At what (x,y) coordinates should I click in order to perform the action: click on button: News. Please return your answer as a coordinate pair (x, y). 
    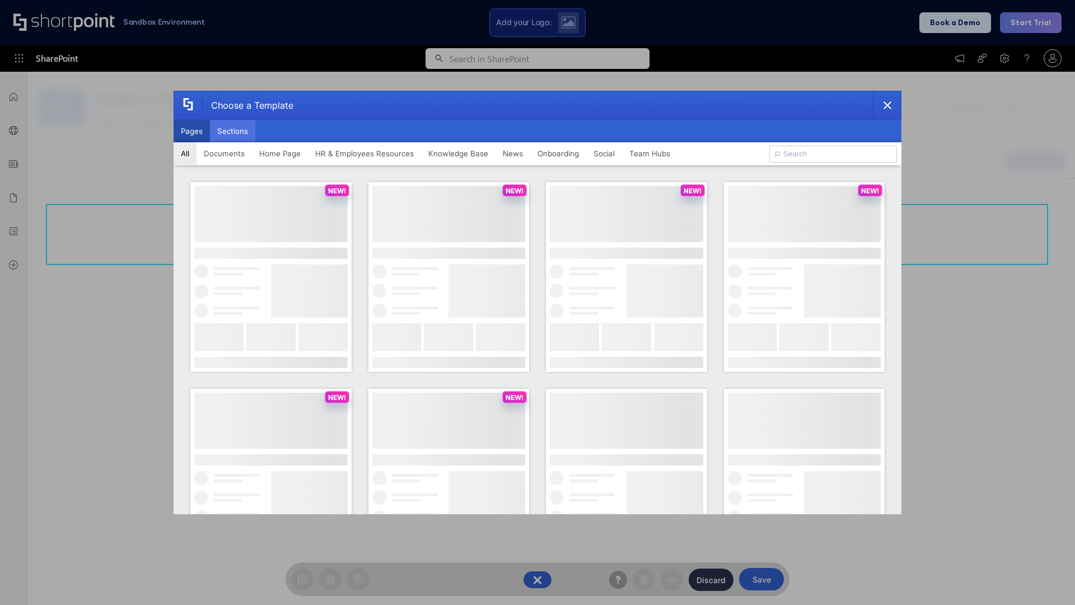
    Looking at the image, I should click on (513, 153).